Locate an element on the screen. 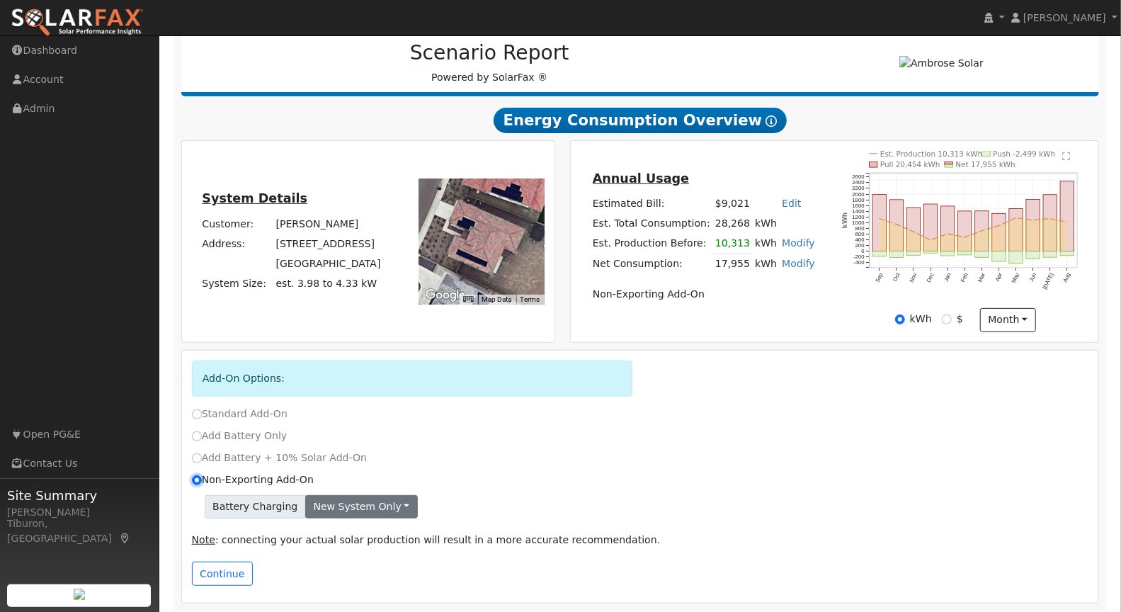 The width and height of the screenshot is (1121, 612). i: Show Help is located at coordinates (771, 121).